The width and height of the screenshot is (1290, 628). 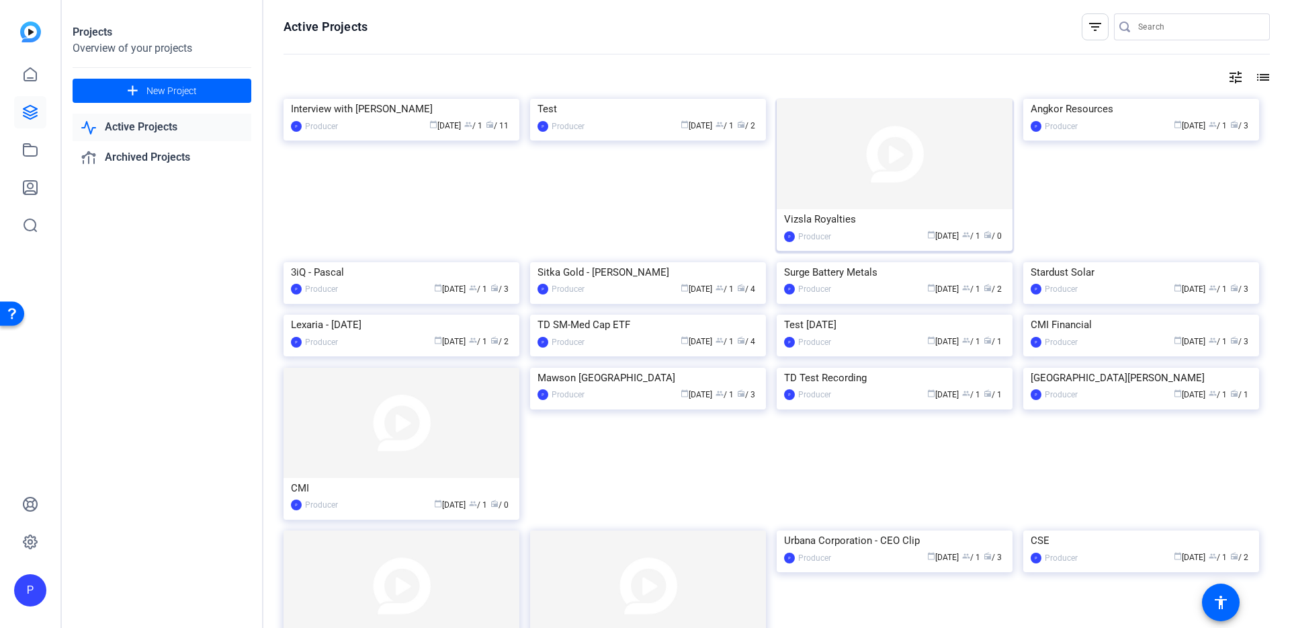 What do you see at coordinates (162, 91) in the screenshot?
I see `button: New Project` at bounding box center [162, 91].